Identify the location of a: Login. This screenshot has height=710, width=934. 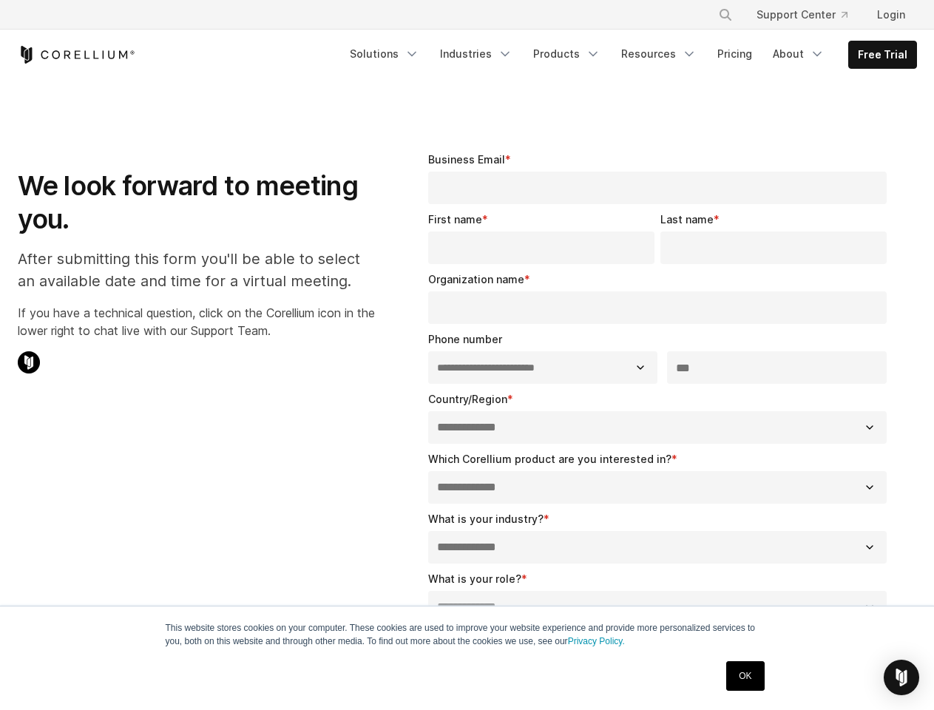
(891, 15).